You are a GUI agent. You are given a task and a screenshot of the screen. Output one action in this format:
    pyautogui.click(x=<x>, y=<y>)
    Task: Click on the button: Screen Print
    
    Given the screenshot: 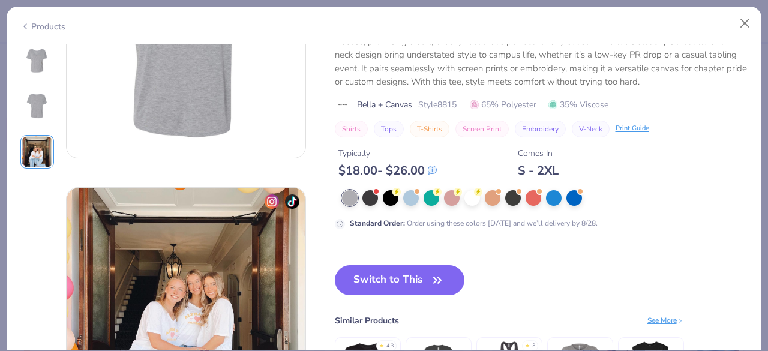 What is the action you would take?
    pyautogui.click(x=482, y=129)
    